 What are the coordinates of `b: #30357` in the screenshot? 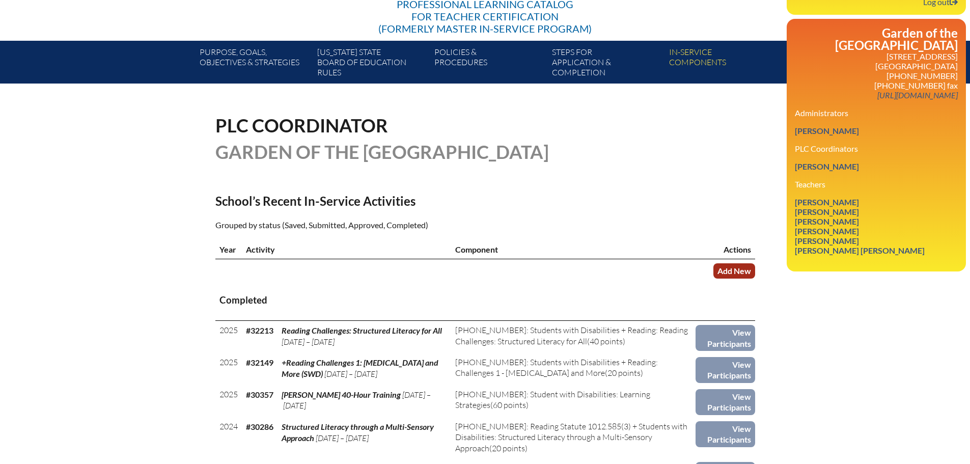 It's located at (260, 394).